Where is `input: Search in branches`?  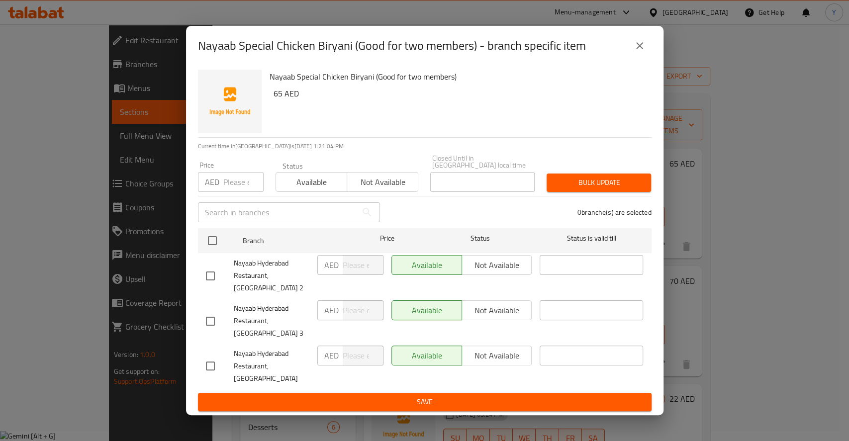 input: Search in branches is located at coordinates (278, 212).